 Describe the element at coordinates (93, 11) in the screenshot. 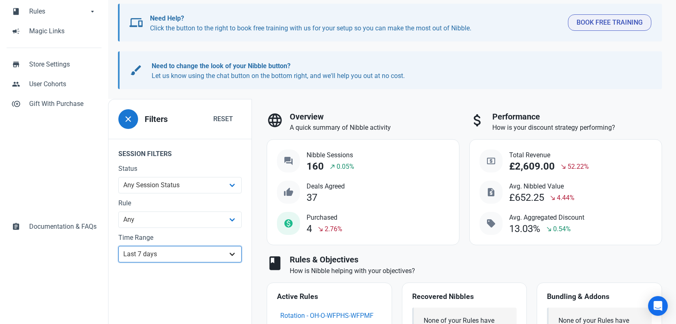

I see `span: arrow_drop_down` at that location.